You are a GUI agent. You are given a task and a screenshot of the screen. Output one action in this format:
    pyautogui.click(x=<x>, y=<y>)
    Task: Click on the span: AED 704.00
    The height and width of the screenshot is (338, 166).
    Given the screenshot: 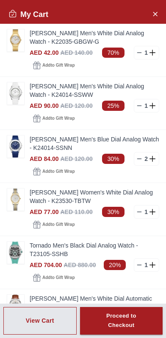 What is the action you would take?
    pyautogui.click(x=46, y=265)
    